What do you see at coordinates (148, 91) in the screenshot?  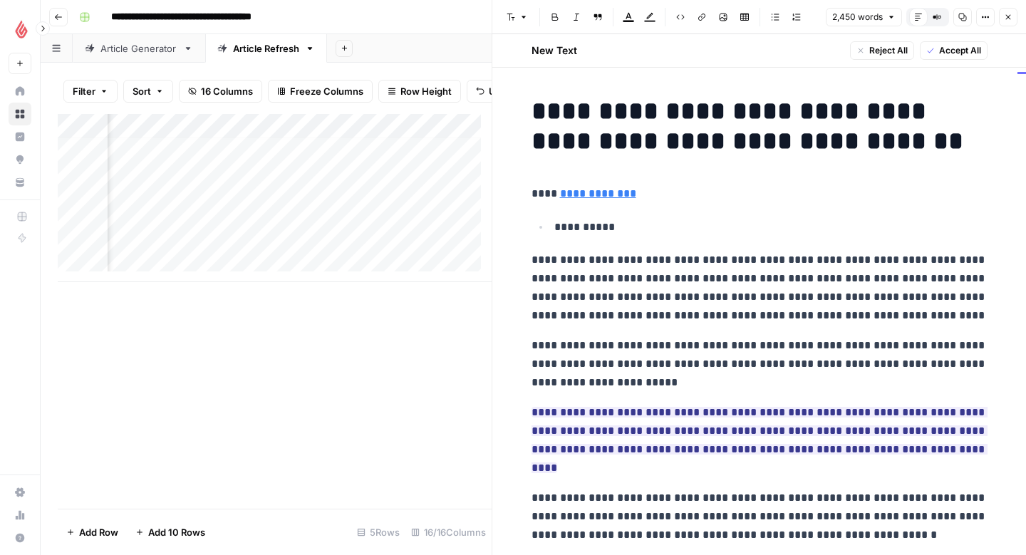 I see `button: Sort` at bounding box center [148, 91].